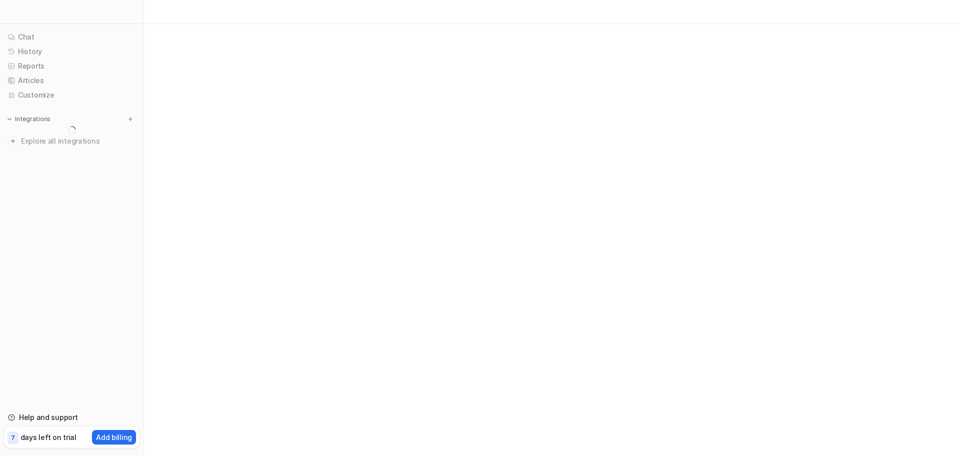 The height and width of the screenshot is (456, 960). What do you see at coordinates (72, 81) in the screenshot?
I see `a: Articles` at bounding box center [72, 81].